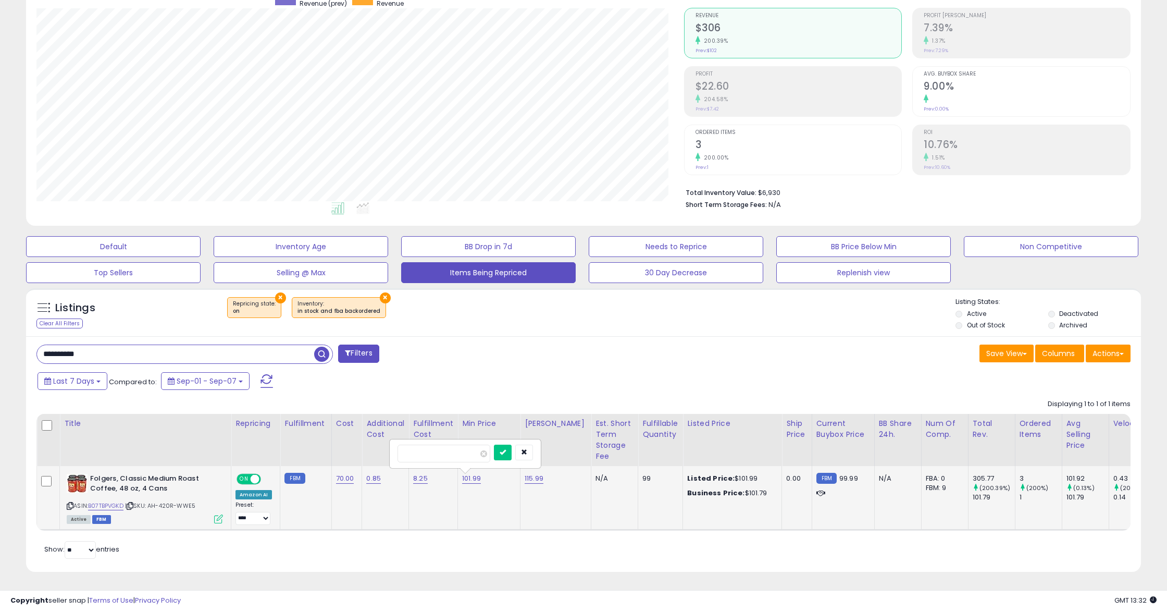 The width and height of the screenshot is (1167, 611). What do you see at coordinates (849, 478) in the screenshot?
I see `span: 99.99` at bounding box center [849, 478].